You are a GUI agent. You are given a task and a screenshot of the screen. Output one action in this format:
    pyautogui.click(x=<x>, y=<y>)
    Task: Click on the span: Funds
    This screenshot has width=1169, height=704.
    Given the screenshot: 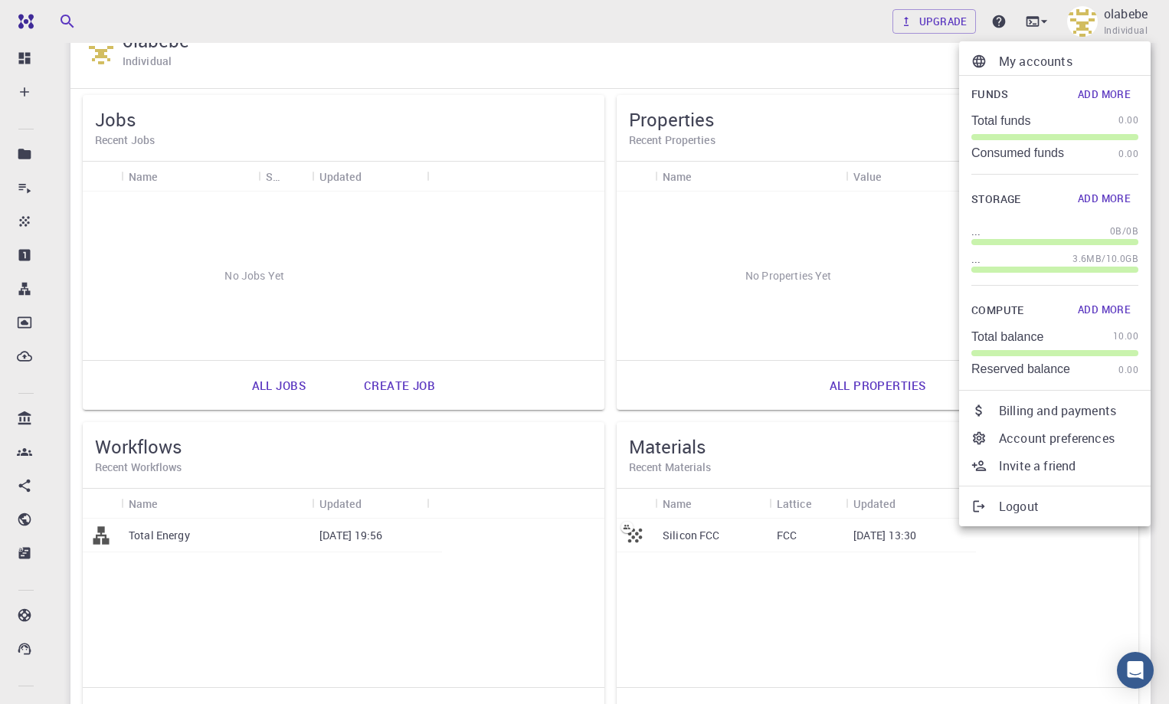 What is the action you would take?
    pyautogui.click(x=990, y=94)
    